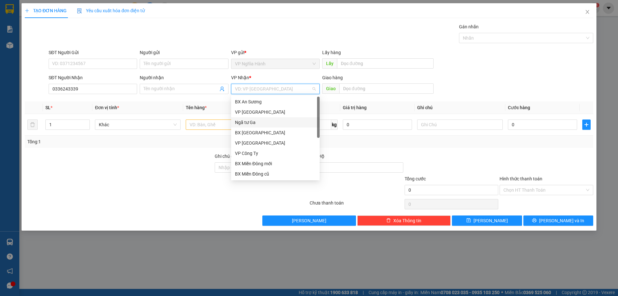 The width and height of the screenshot is (618, 296). What do you see at coordinates (261, 167) in the screenshot?
I see `input: Ghi chú đơn hàng` at bounding box center [261, 167].